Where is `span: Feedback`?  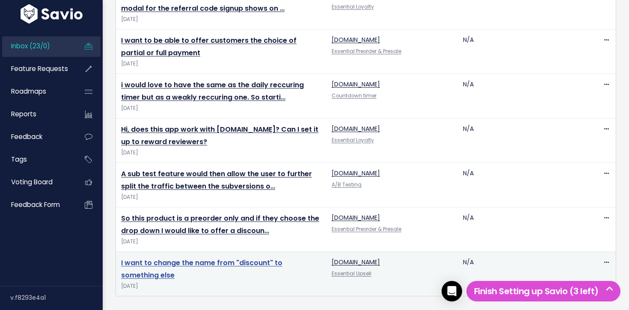 span: Feedback is located at coordinates (27, 137).